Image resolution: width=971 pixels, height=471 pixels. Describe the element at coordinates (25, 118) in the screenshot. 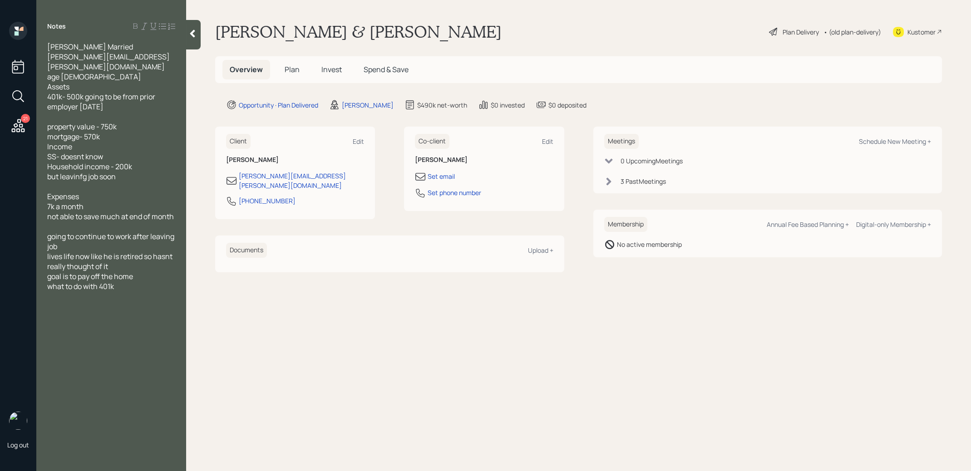

I see `div: 21` at that location.